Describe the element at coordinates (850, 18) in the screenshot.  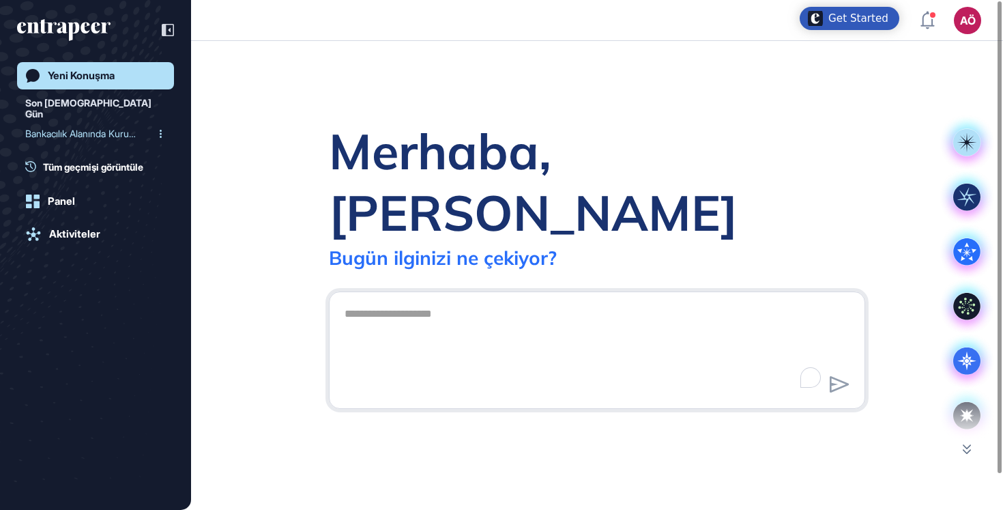
I see `div: Open Get Started checklist` at that location.